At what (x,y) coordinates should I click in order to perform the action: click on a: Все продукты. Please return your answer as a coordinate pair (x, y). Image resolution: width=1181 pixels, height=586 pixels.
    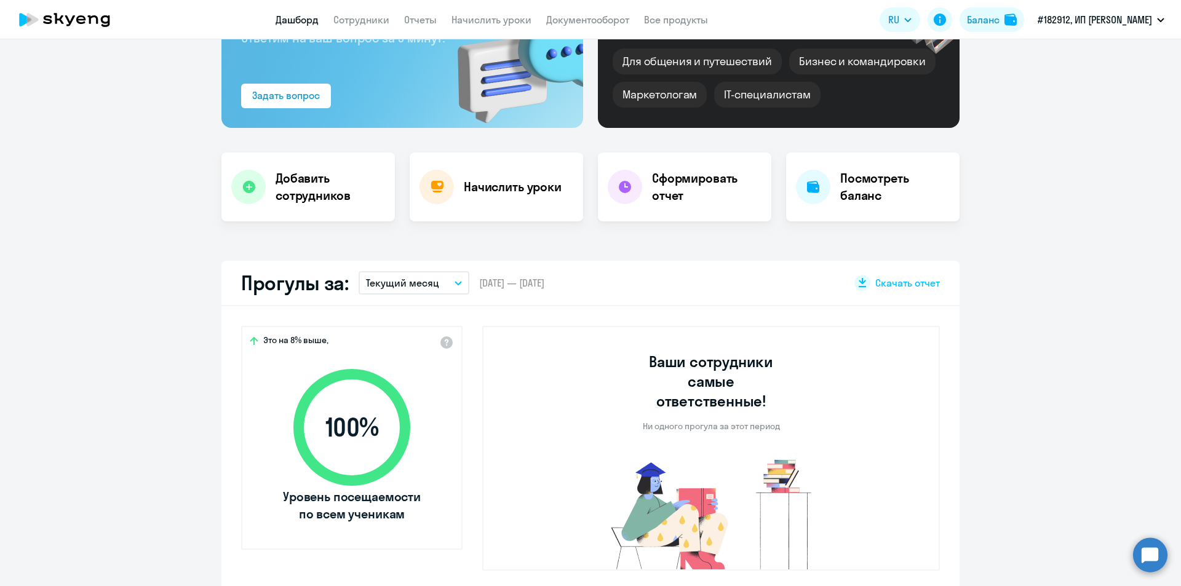
    Looking at the image, I should click on (676, 20).